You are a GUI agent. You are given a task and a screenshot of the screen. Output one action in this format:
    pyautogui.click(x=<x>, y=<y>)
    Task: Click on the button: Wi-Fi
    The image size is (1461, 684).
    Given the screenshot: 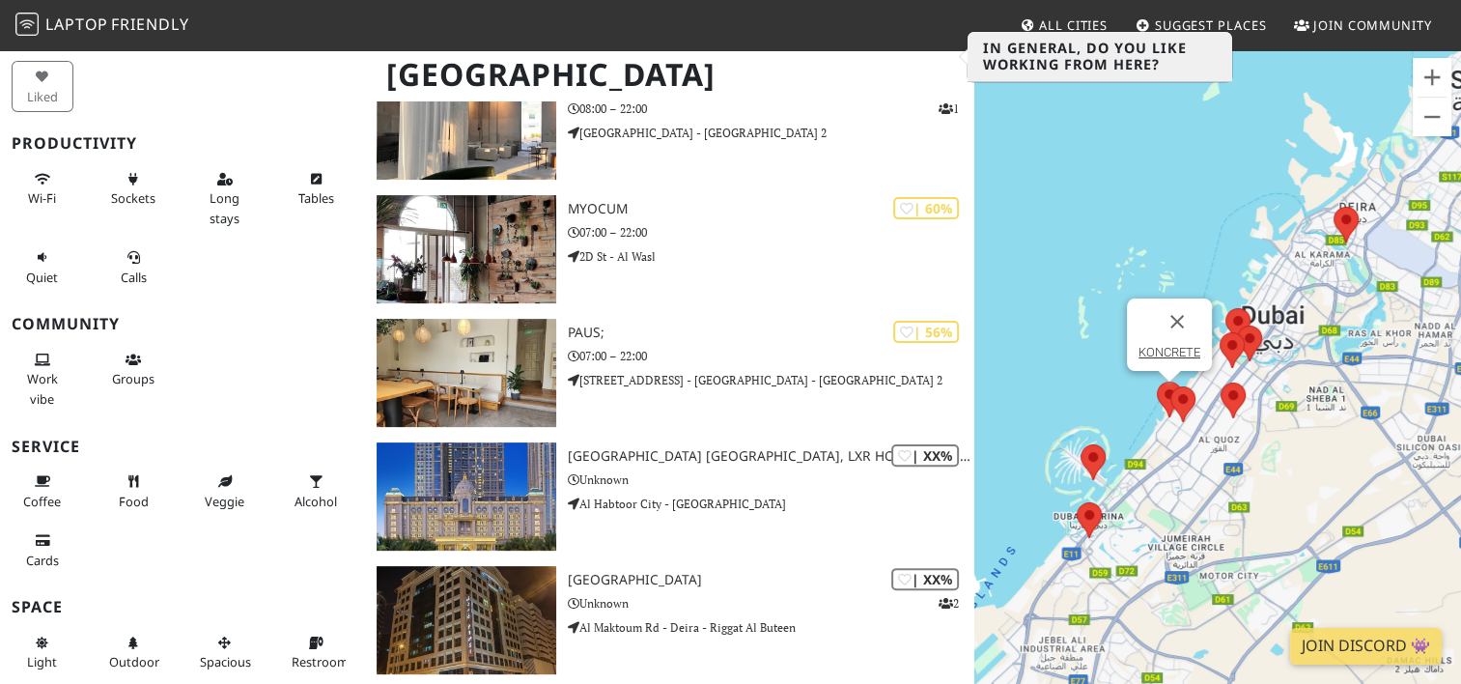 What is the action you would take?
    pyautogui.click(x=42, y=188)
    